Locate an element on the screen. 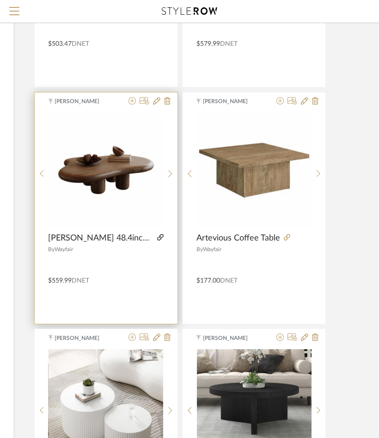 The width and height of the screenshot is (379, 438). span: $559.99 is located at coordinates (60, 281).